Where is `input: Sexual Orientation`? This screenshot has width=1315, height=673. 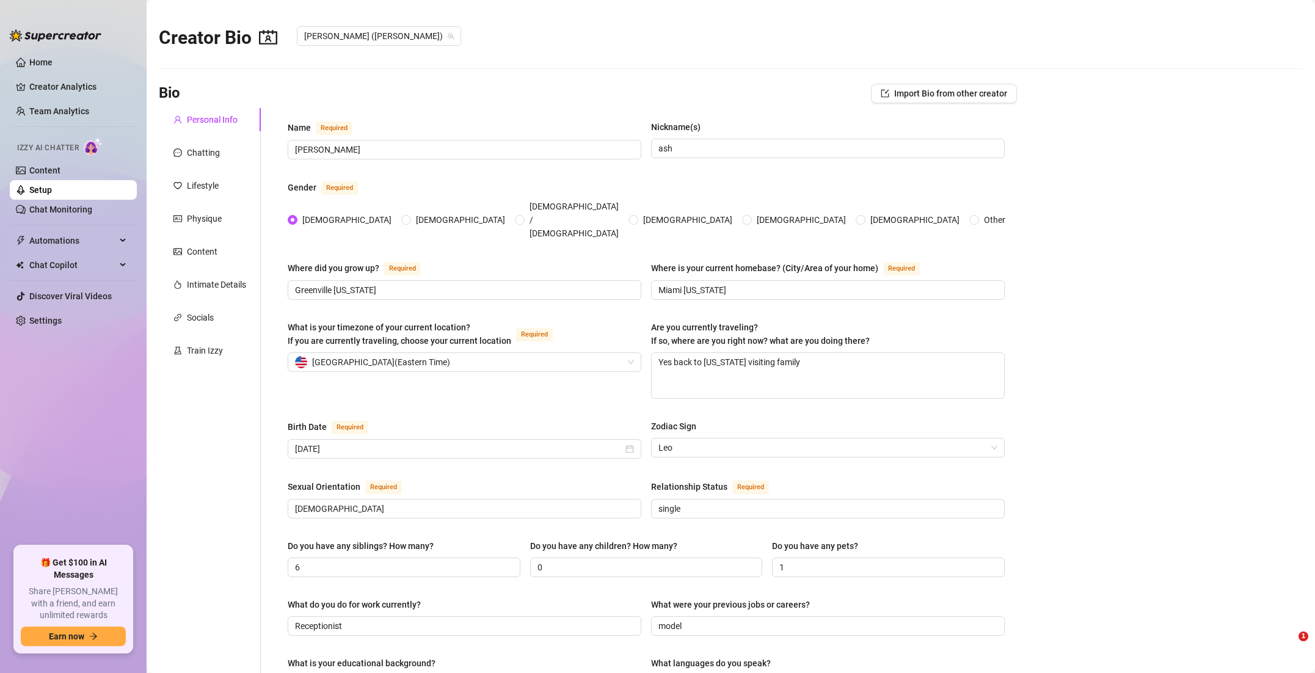 input: Sexual Orientation is located at coordinates (463, 509).